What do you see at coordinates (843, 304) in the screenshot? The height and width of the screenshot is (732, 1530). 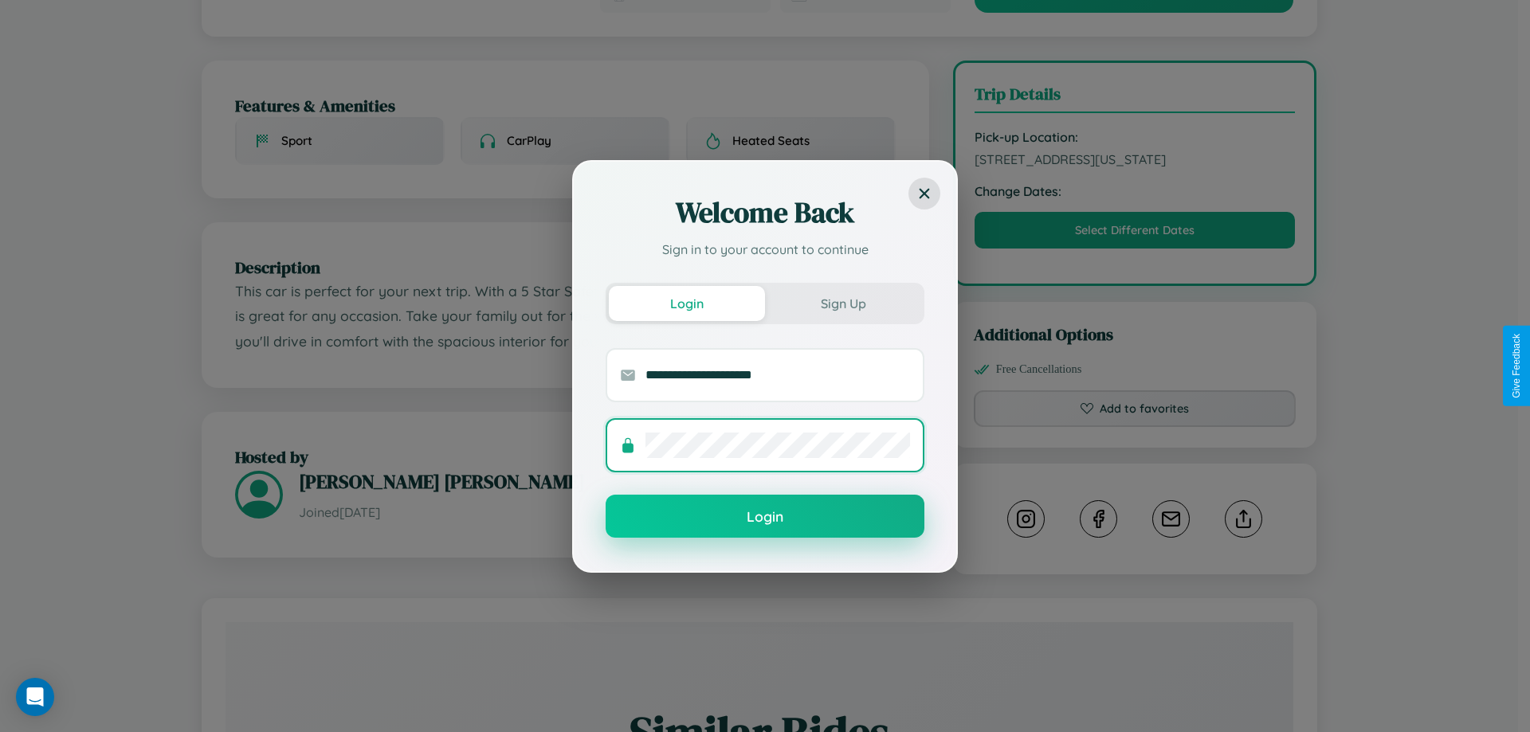 I see `button: Sign Up` at bounding box center [843, 304].